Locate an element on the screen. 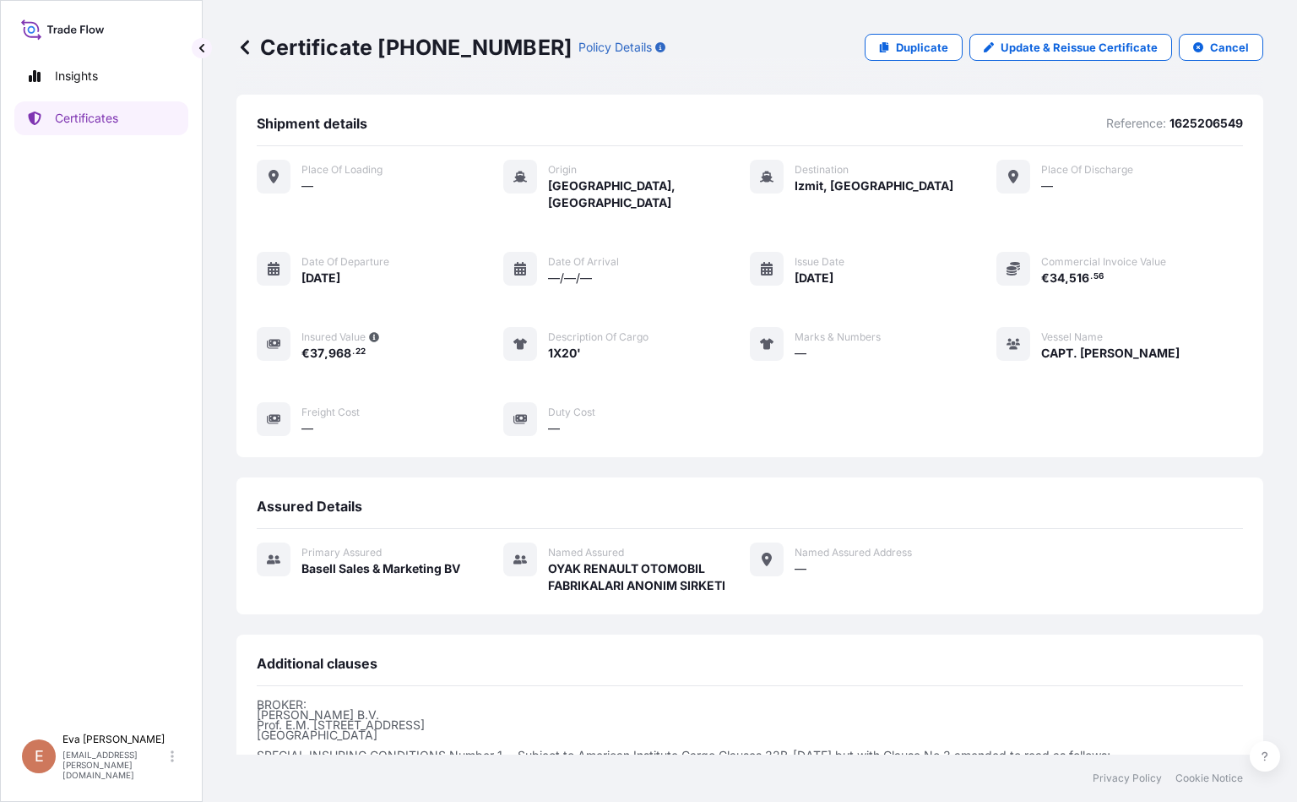  span: Additional clauses is located at coordinates (317, 663).